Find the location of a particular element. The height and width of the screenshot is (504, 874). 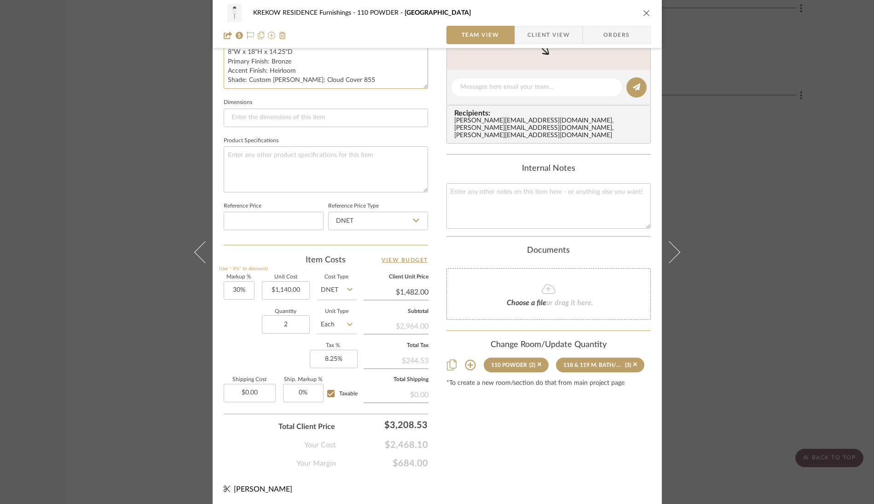

img: e0dfbeac-f555-4cd7-87f5-c27a6fa6f6ee_48x40.jpg is located at coordinates (235, 13).